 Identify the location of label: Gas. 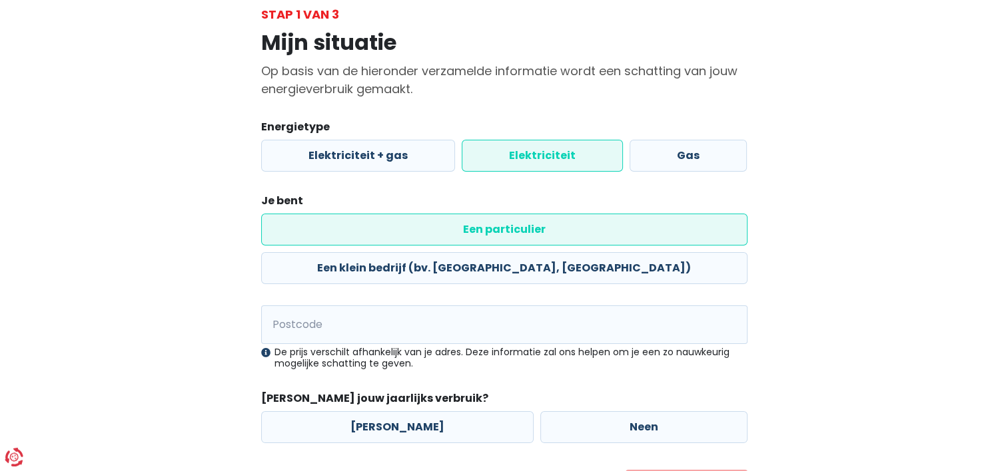
(688, 156).